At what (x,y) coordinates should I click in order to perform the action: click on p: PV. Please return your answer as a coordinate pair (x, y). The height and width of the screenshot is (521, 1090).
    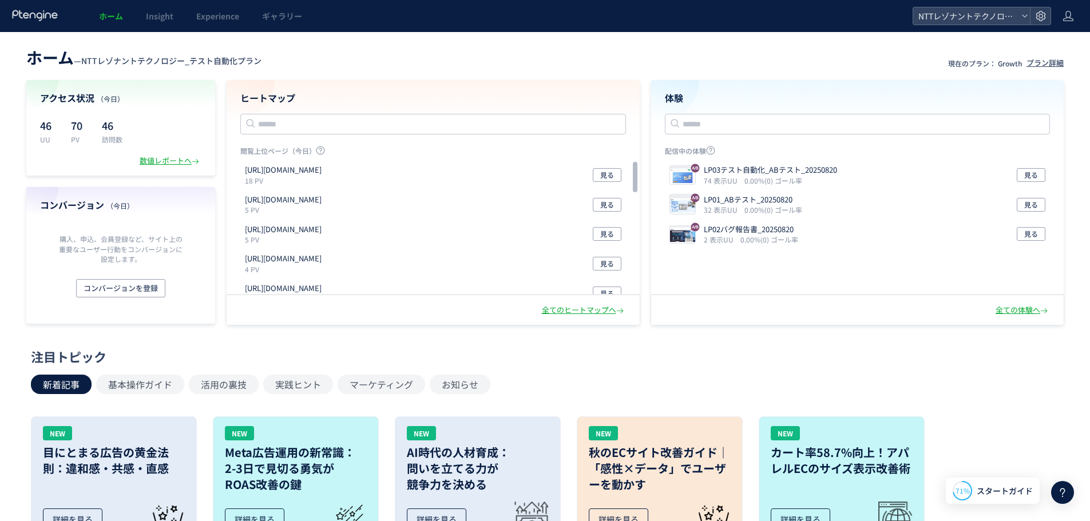
    Looking at the image, I should click on (80, 139).